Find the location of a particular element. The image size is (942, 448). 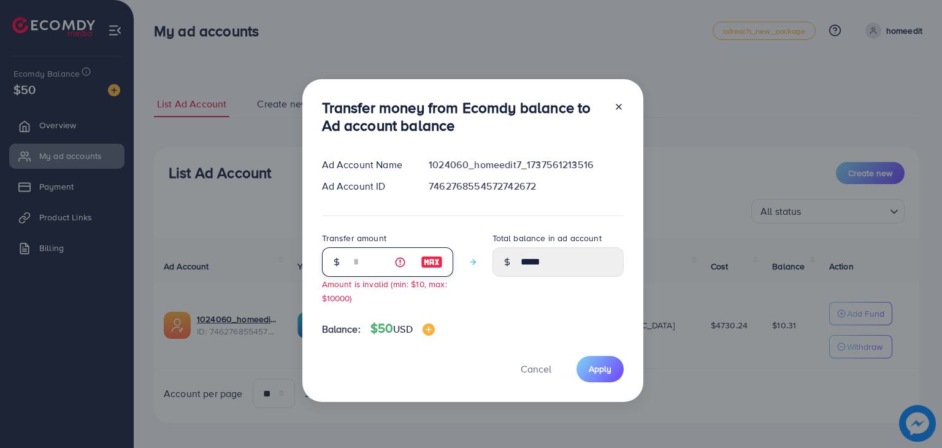

h4: $50 is located at coordinates (402, 328).